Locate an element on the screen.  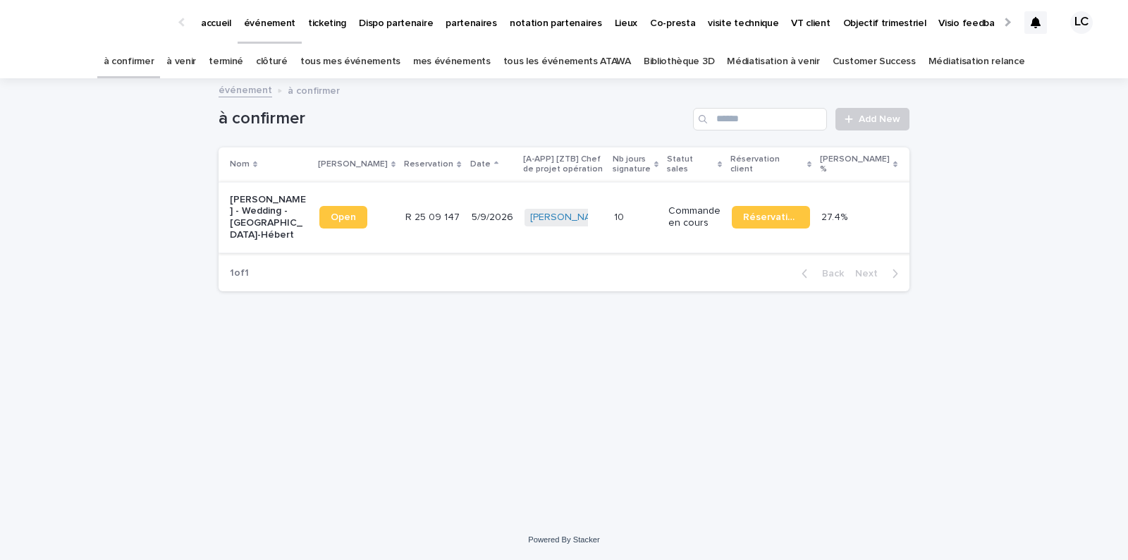
p: 10 is located at coordinates (620, 216).